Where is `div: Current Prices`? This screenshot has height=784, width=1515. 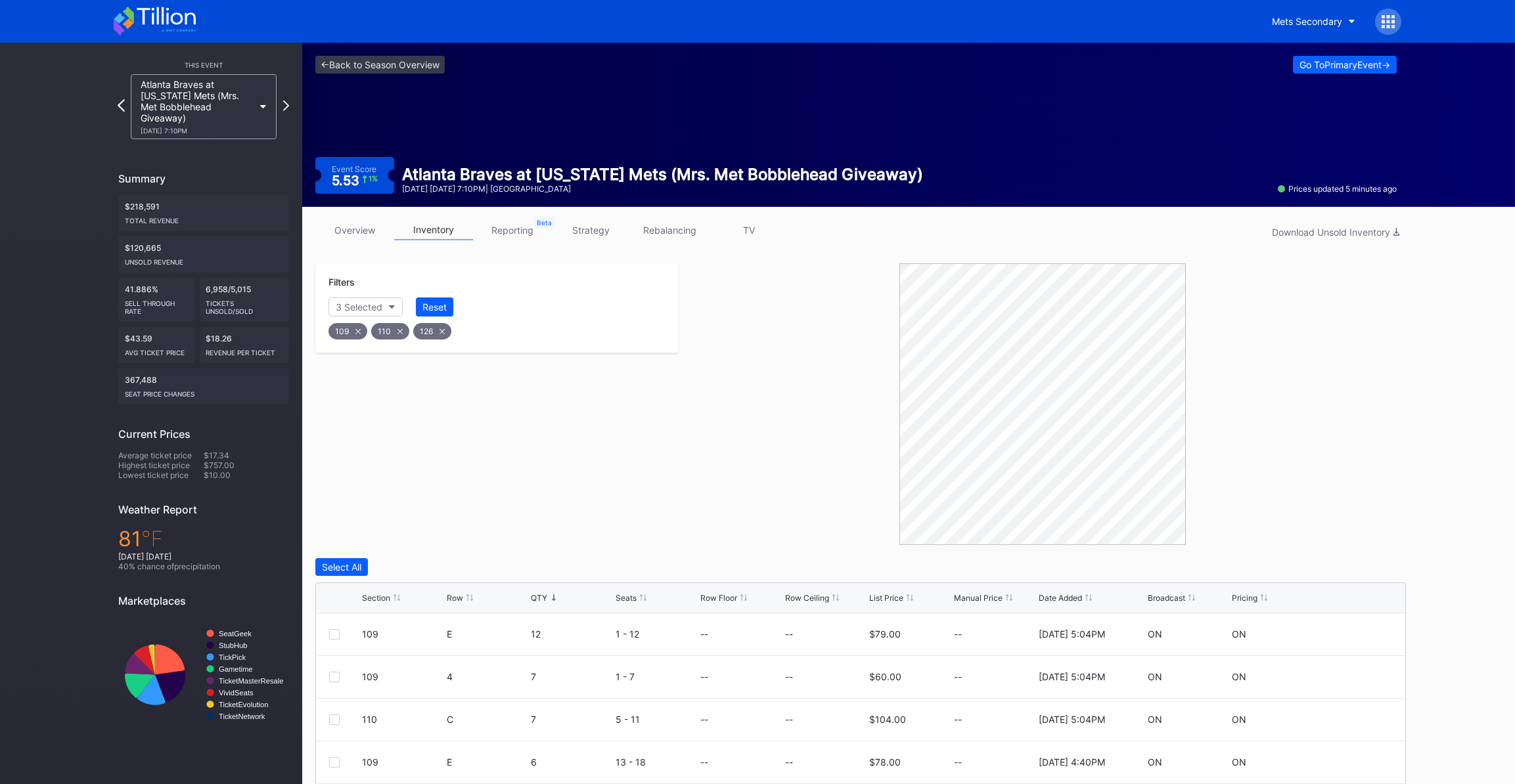
div: Current Prices is located at coordinates (204, 434).